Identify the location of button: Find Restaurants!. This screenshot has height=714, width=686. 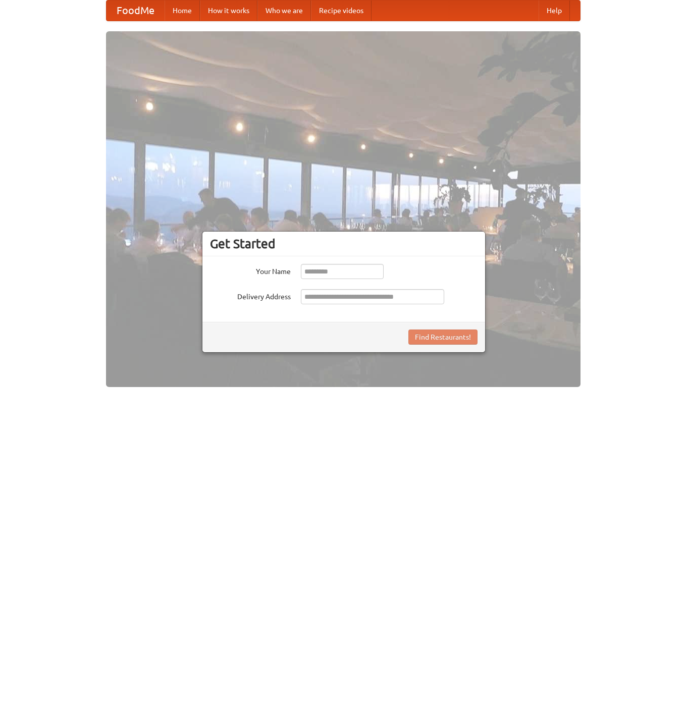
(442, 337).